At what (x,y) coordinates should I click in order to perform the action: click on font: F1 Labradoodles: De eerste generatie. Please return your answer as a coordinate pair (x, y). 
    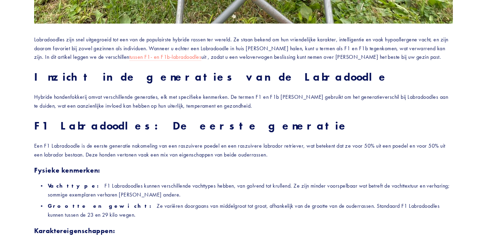
    Looking at the image, I should click on (191, 125).